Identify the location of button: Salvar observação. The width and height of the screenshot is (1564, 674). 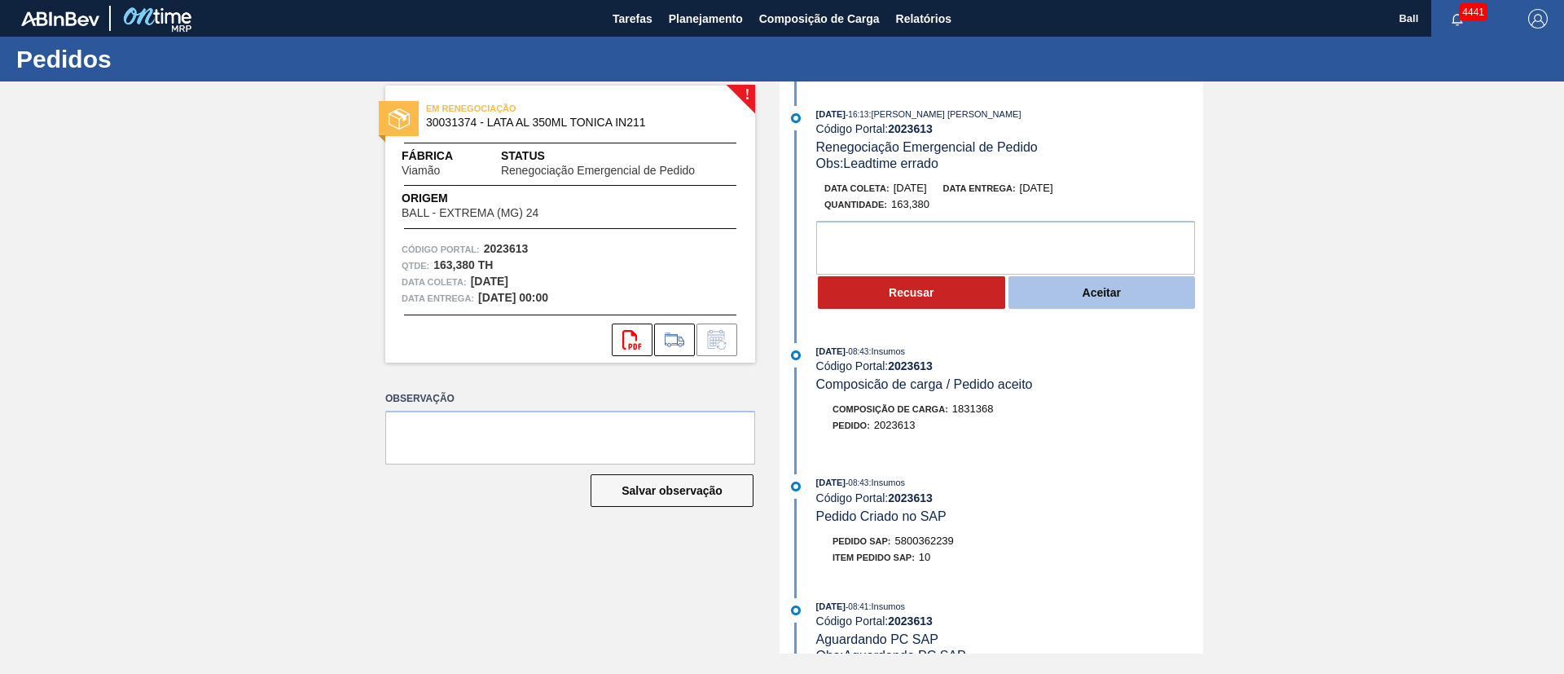
(672, 490).